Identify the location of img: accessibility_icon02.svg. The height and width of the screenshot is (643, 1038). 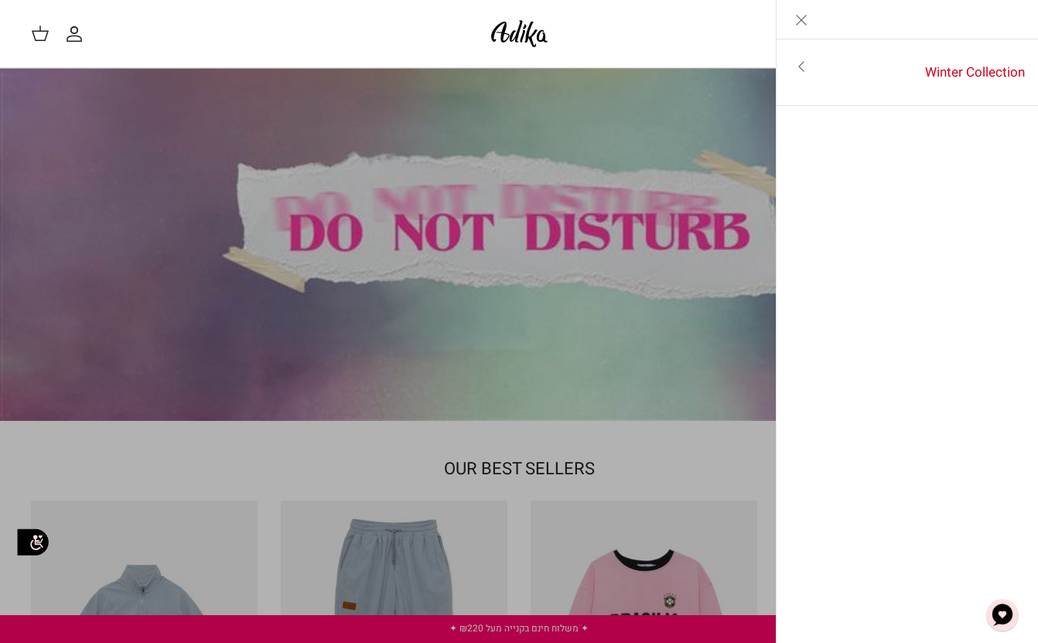
(32, 542).